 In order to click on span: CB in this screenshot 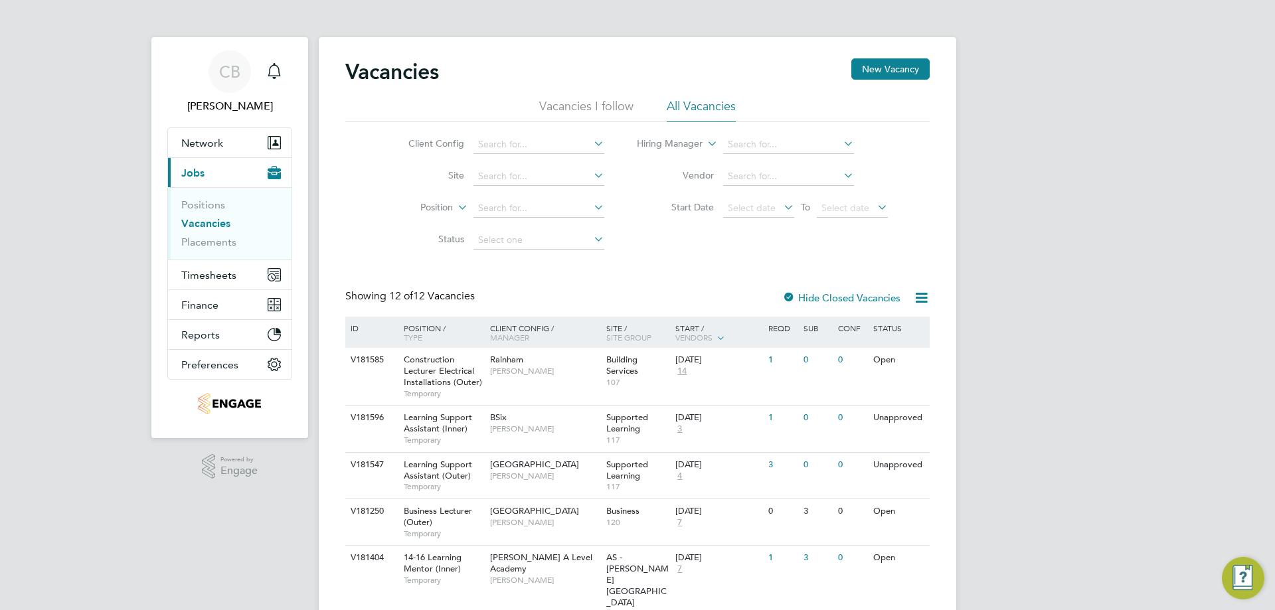, I will do `click(230, 72)`.